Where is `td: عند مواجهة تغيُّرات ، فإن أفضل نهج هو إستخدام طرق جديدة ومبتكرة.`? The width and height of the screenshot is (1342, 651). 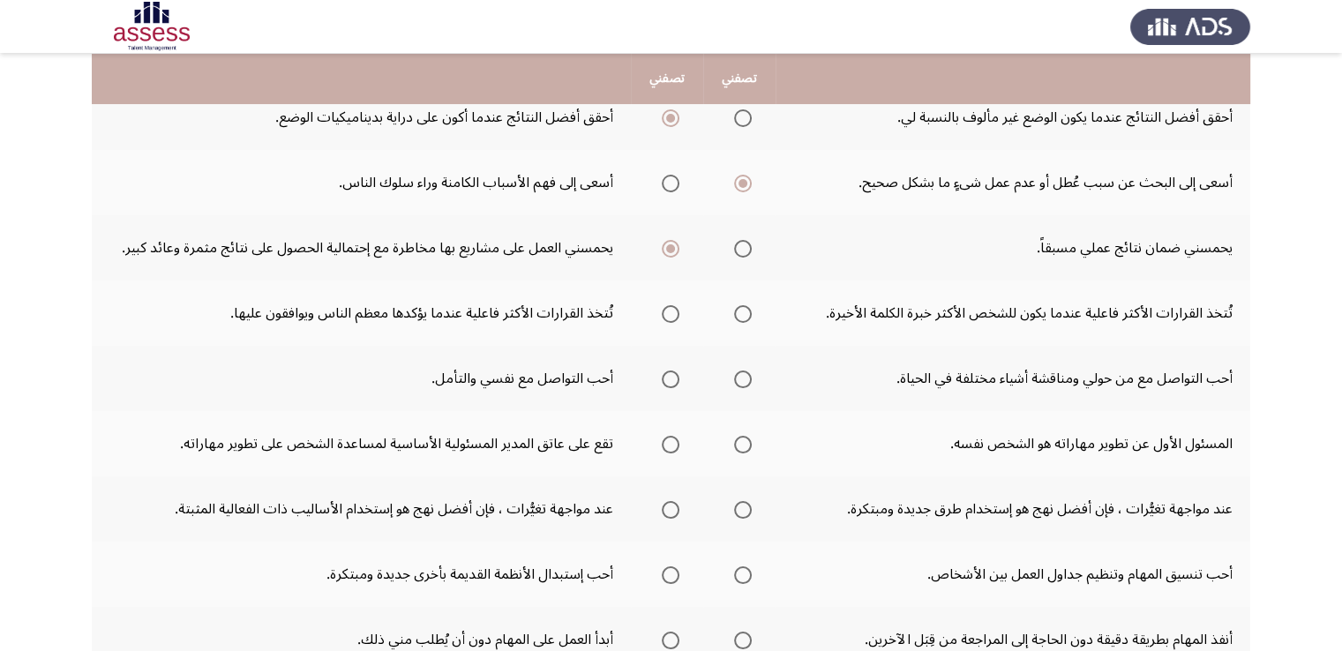
td: عند مواجهة تغيُّرات ، فإن أفضل نهج هو إستخدام طرق جديدة ومبتكرة. is located at coordinates (1013, 509).